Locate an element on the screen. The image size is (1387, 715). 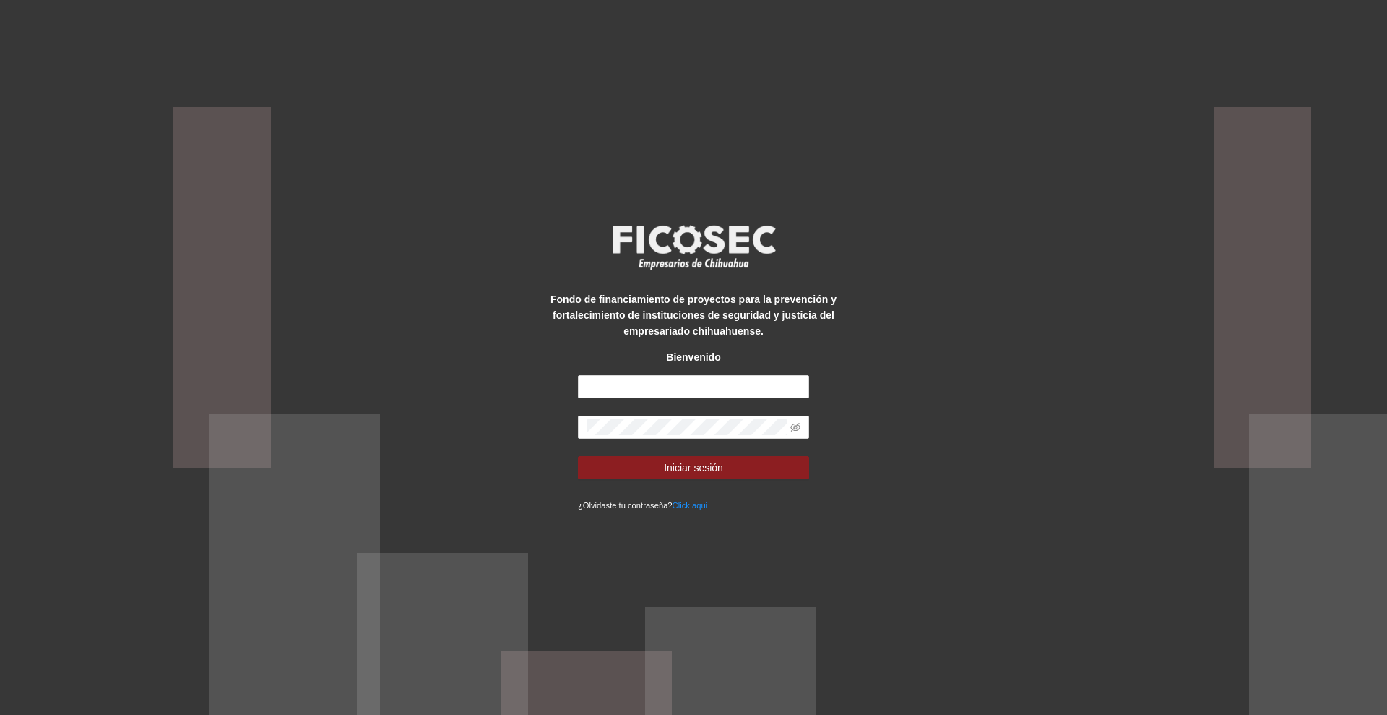
a: Click aqui is located at coordinates (690, 505).